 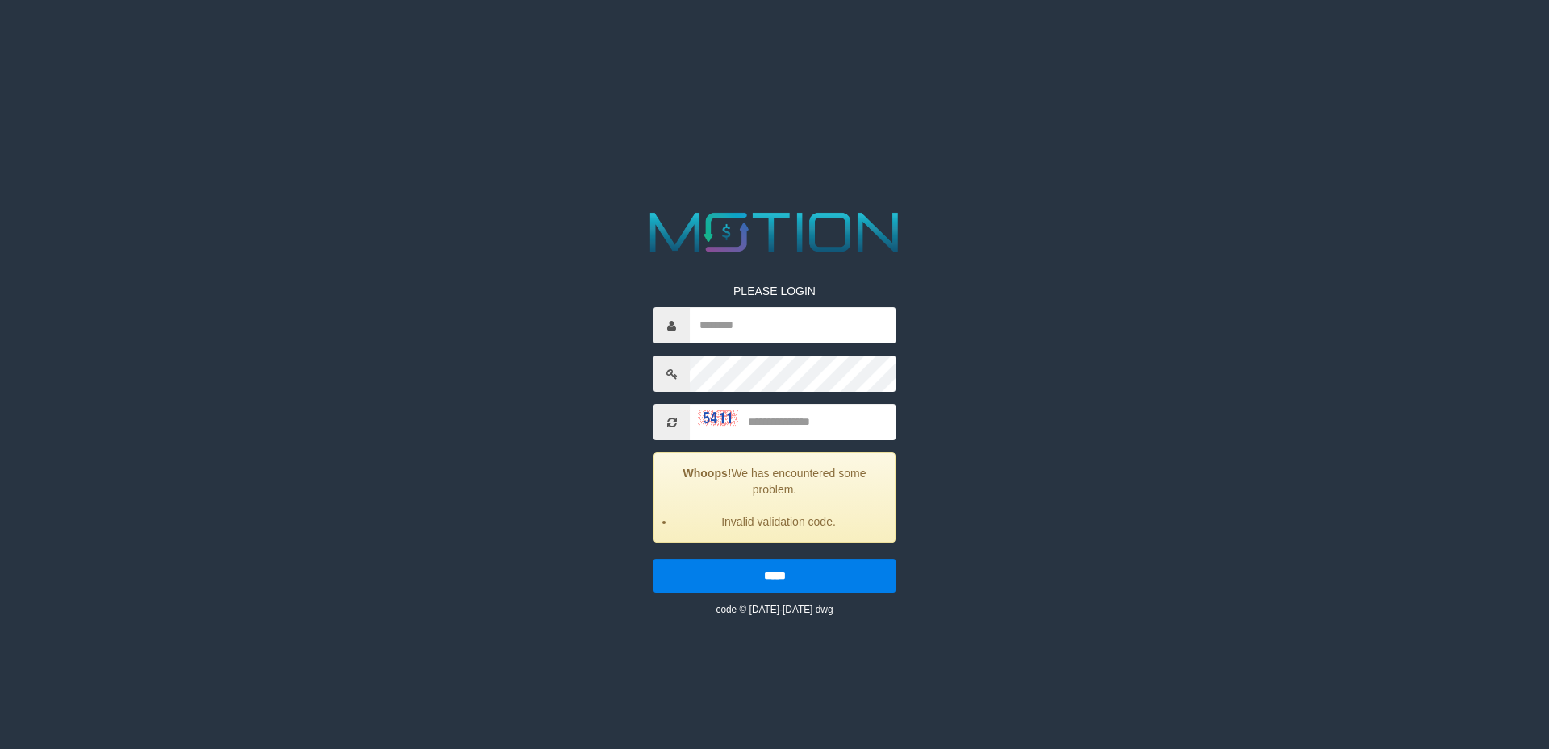 I want to click on div: We has encountered some problem., so click(x=774, y=498).